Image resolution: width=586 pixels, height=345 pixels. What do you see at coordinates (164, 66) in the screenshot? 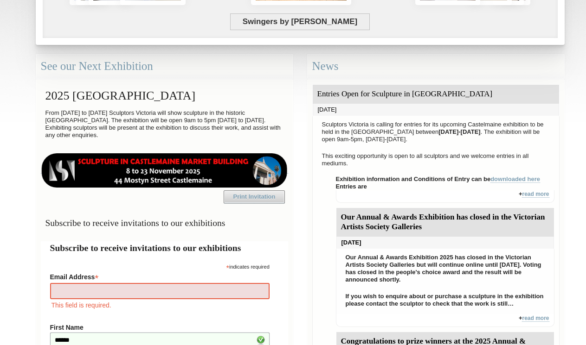
I see `div: See our Next Exhibition` at bounding box center [164, 66].